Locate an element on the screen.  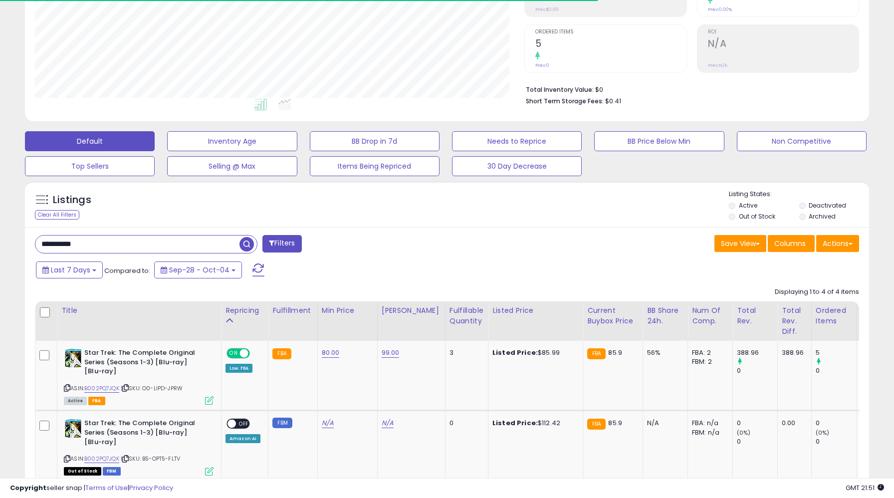
span: Sep-28 - Oct-04 is located at coordinates (199, 270).